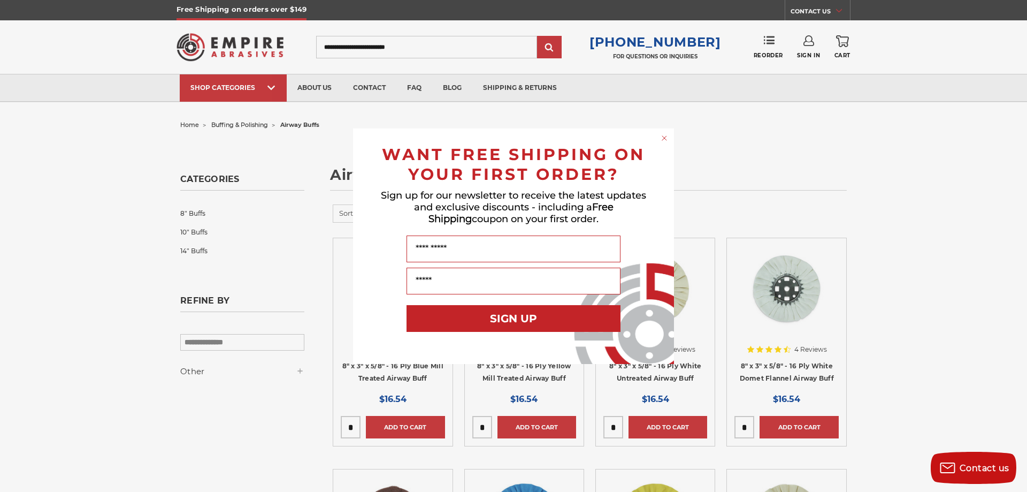 This screenshot has height=492, width=1027. What do you see at coordinates (984, 468) in the screenshot?
I see `span: Contact us` at bounding box center [984, 468].